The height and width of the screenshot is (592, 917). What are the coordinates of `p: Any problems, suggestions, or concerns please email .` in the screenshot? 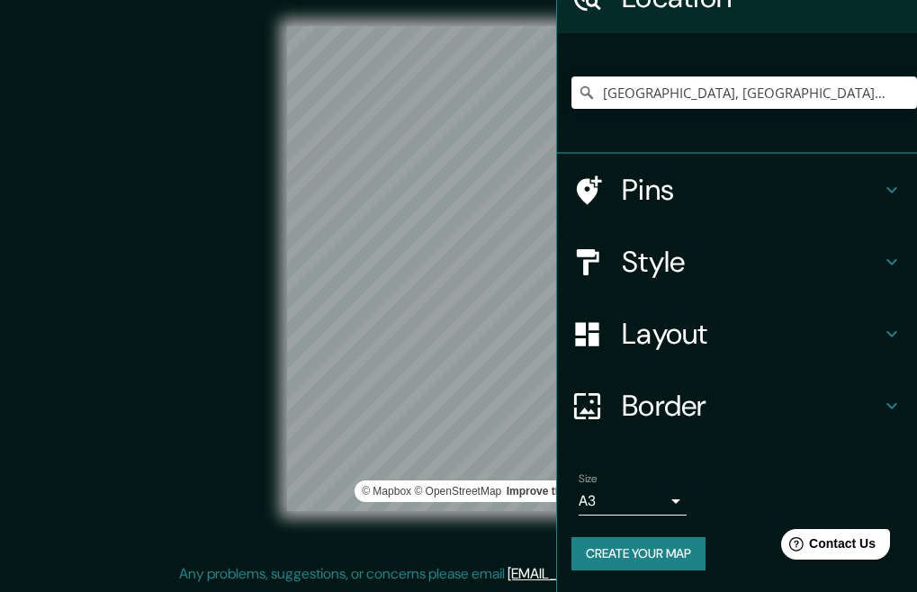 It's located at (455, 574).